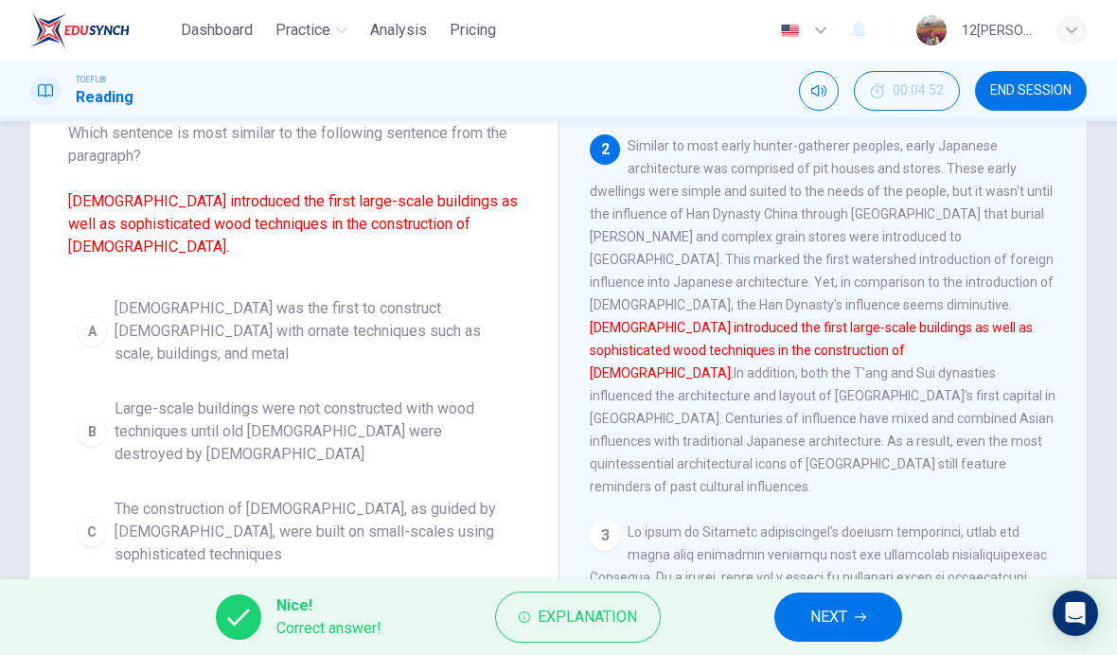  I want to click on span: Pricing, so click(472, 30).